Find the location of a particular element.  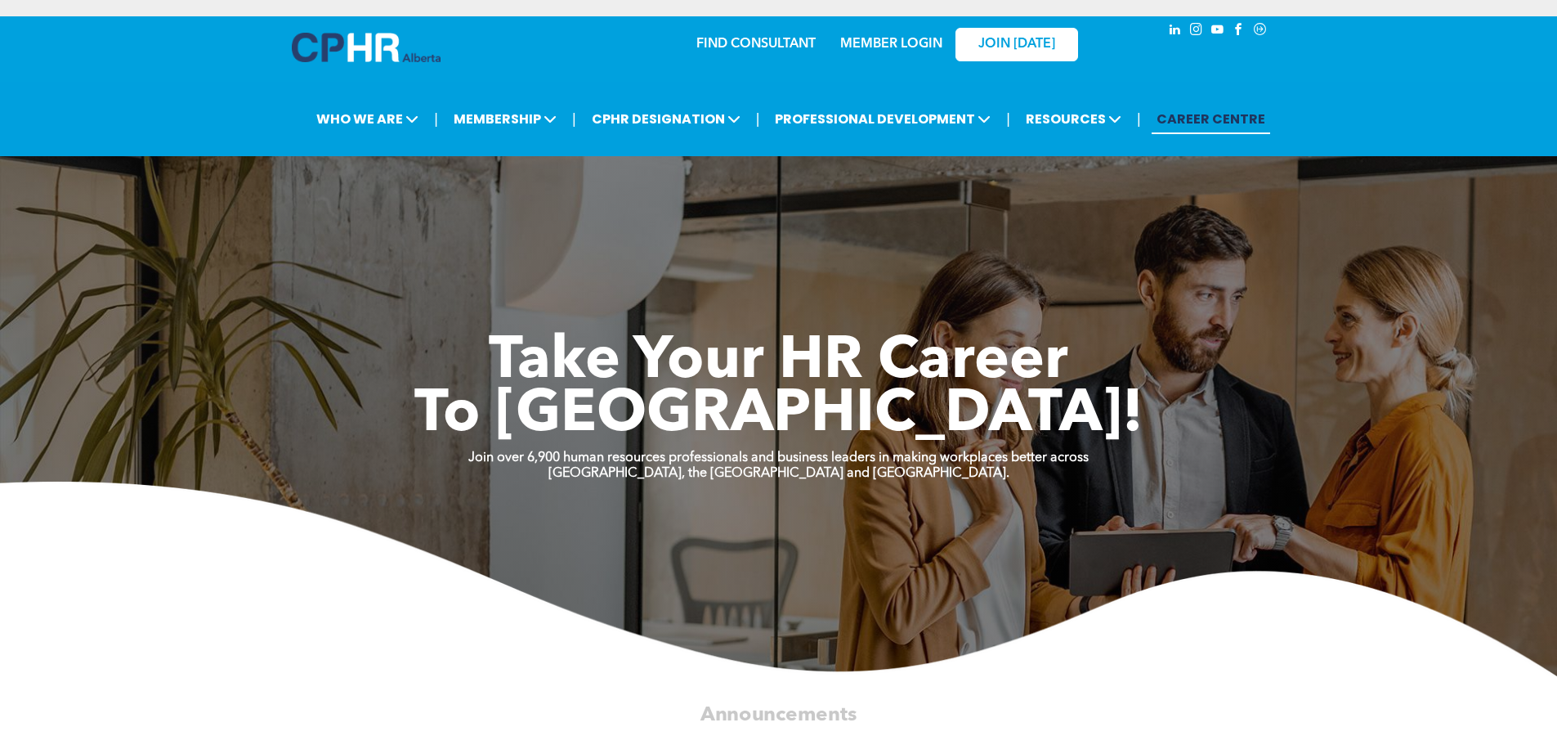

a: facebook is located at coordinates (1239, 31).